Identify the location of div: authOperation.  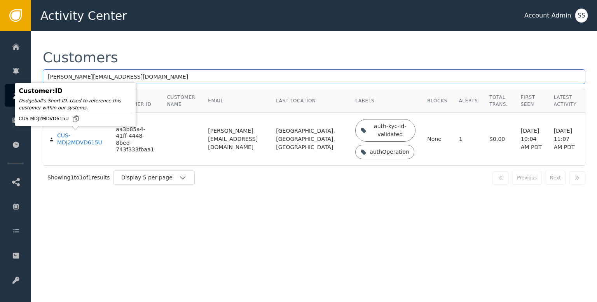
(389, 152).